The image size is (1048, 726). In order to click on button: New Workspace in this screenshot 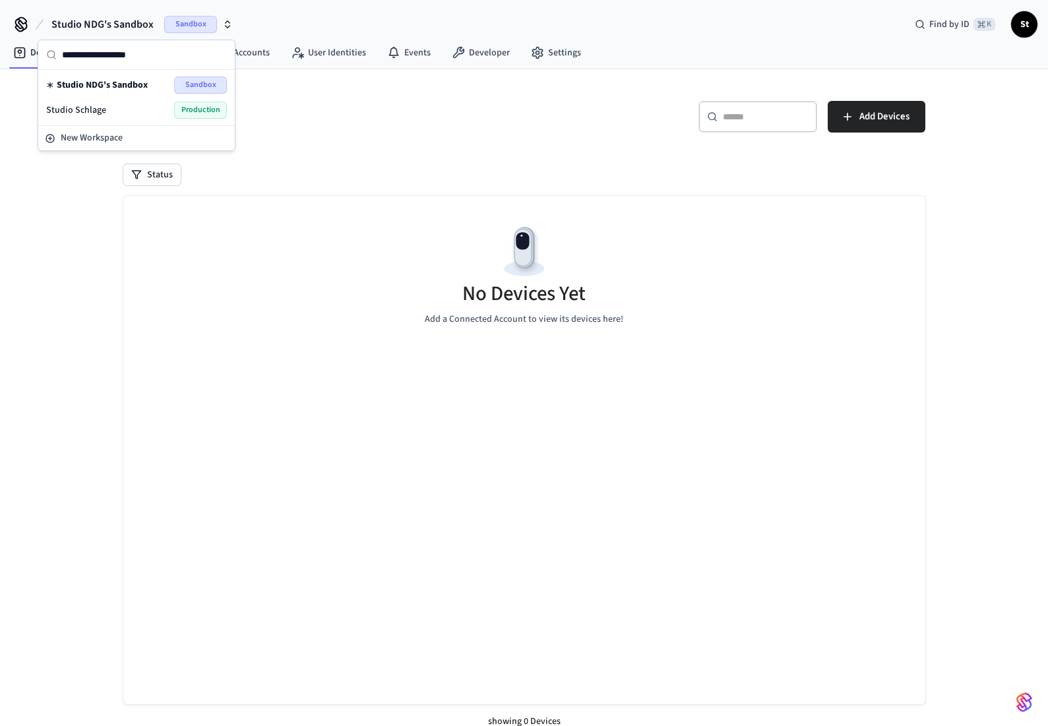, I will do `click(136, 138)`.